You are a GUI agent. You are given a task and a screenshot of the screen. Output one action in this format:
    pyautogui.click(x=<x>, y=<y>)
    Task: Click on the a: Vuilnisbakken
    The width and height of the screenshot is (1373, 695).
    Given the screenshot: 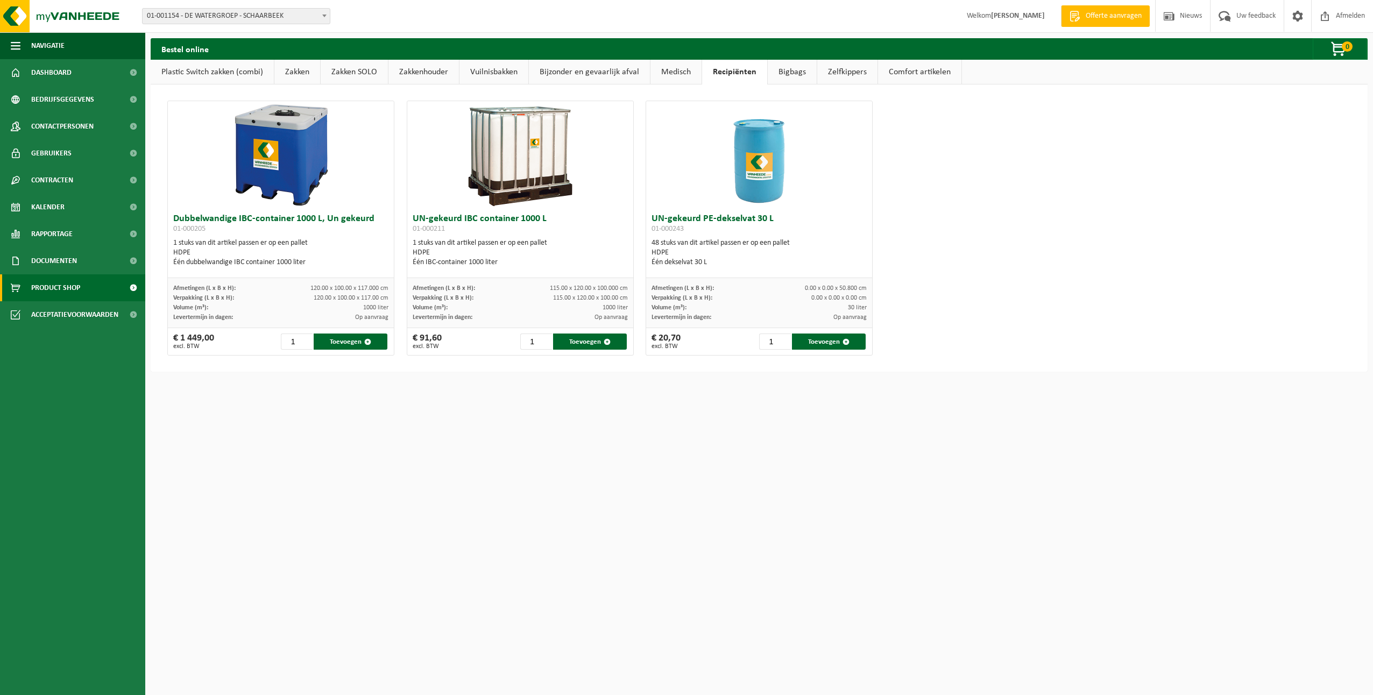 What is the action you would take?
    pyautogui.click(x=494, y=72)
    